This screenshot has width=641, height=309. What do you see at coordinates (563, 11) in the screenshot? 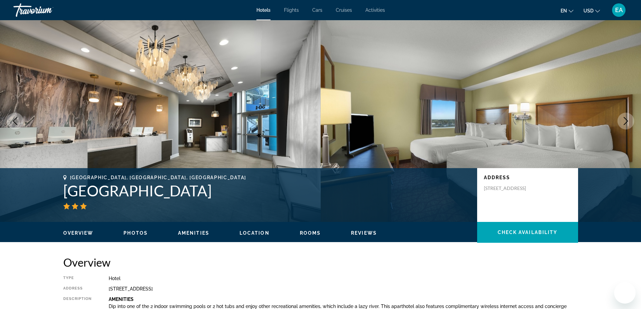
I see `span: en` at bounding box center [563, 11].